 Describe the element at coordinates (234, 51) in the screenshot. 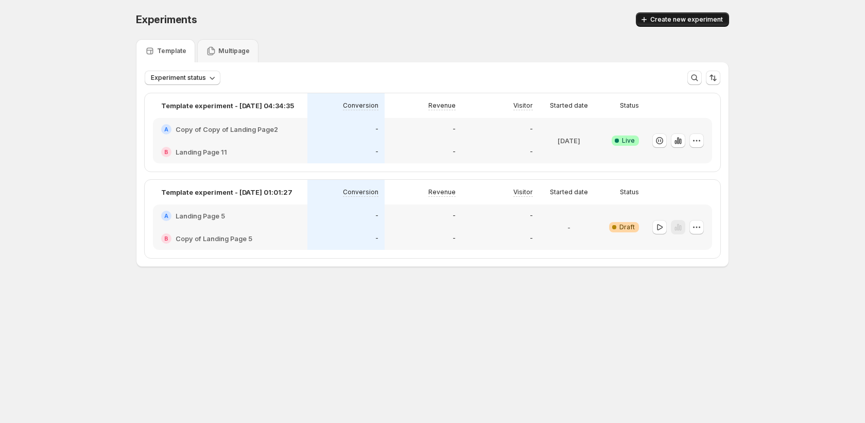

I see `p: Multipage` at that location.